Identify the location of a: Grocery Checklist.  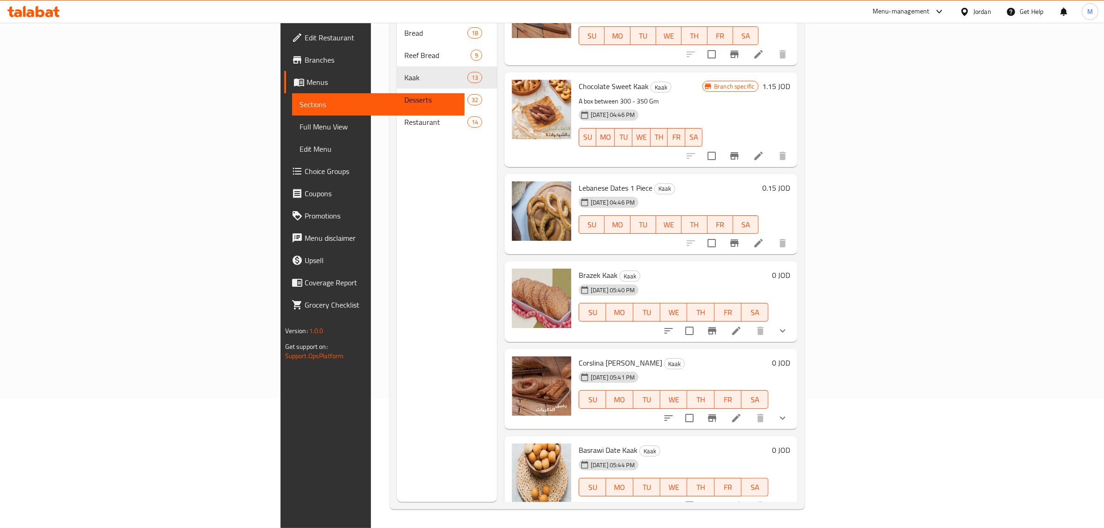
(375, 305).